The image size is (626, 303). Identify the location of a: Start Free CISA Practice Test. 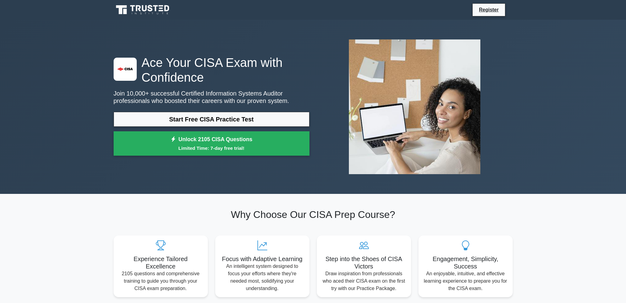
(212, 119).